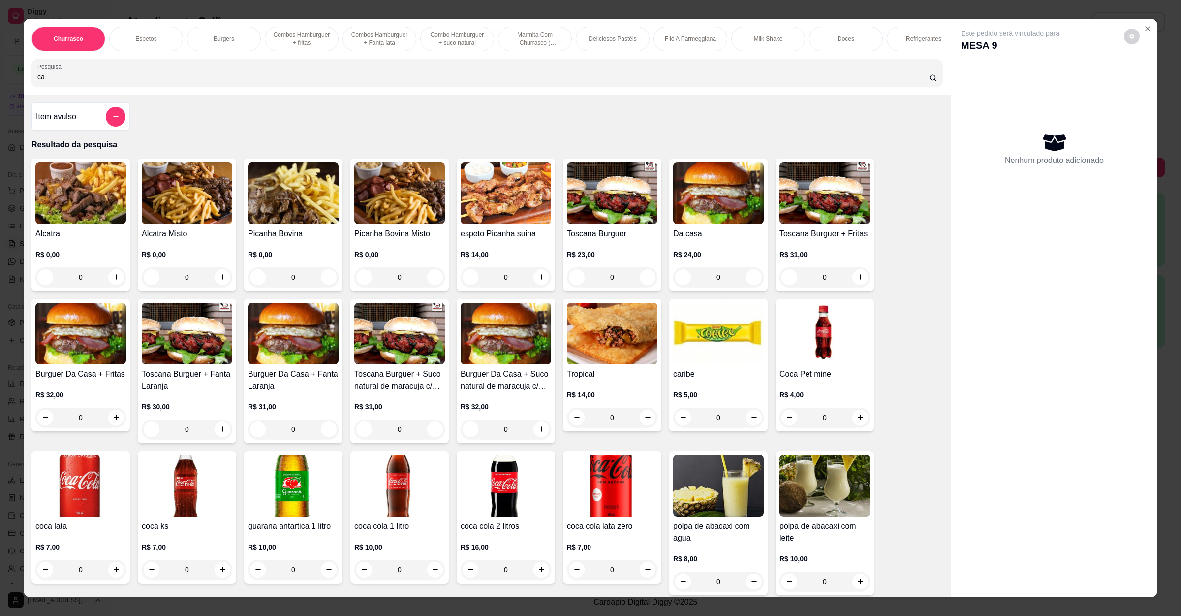 This screenshot has height=616, width=1181. I want to click on button: add-separate-item, so click(116, 117).